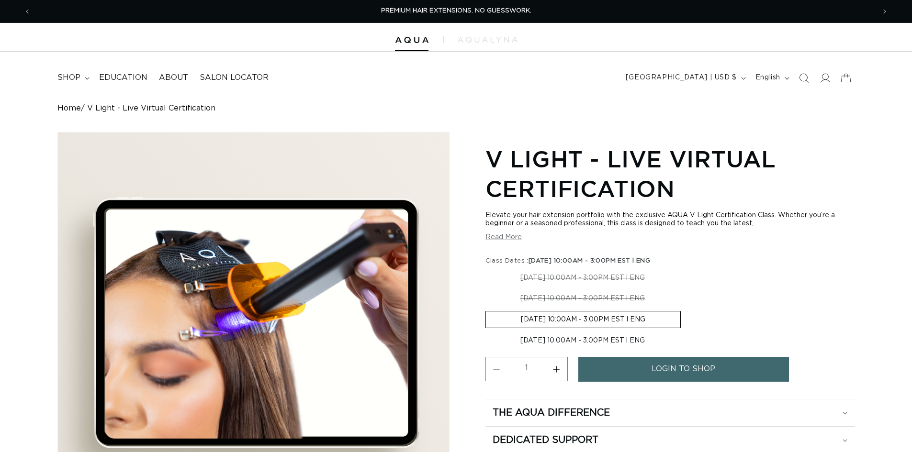 This screenshot has height=452, width=912. Describe the element at coordinates (884, 11) in the screenshot. I see `button: Next announcement` at that location.